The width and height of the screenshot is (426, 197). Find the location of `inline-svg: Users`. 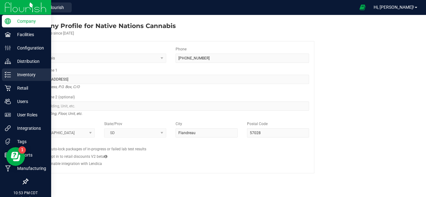

inline-svg: Users is located at coordinates (8, 102).